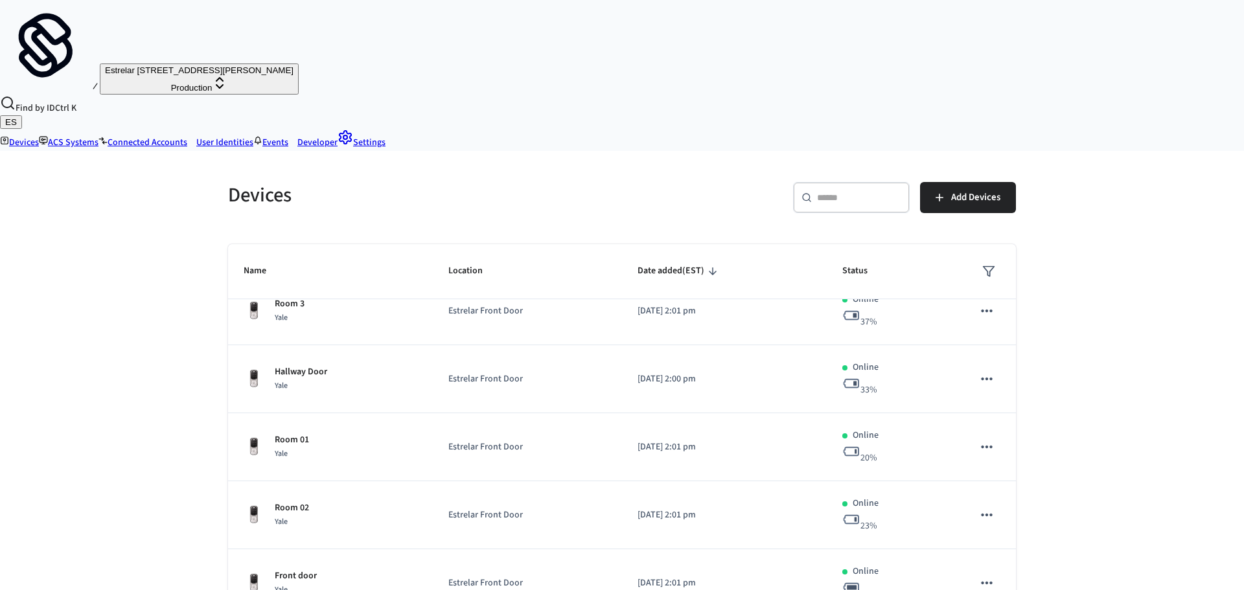 This screenshot has height=590, width=1244. I want to click on h5: Devices, so click(421, 195).